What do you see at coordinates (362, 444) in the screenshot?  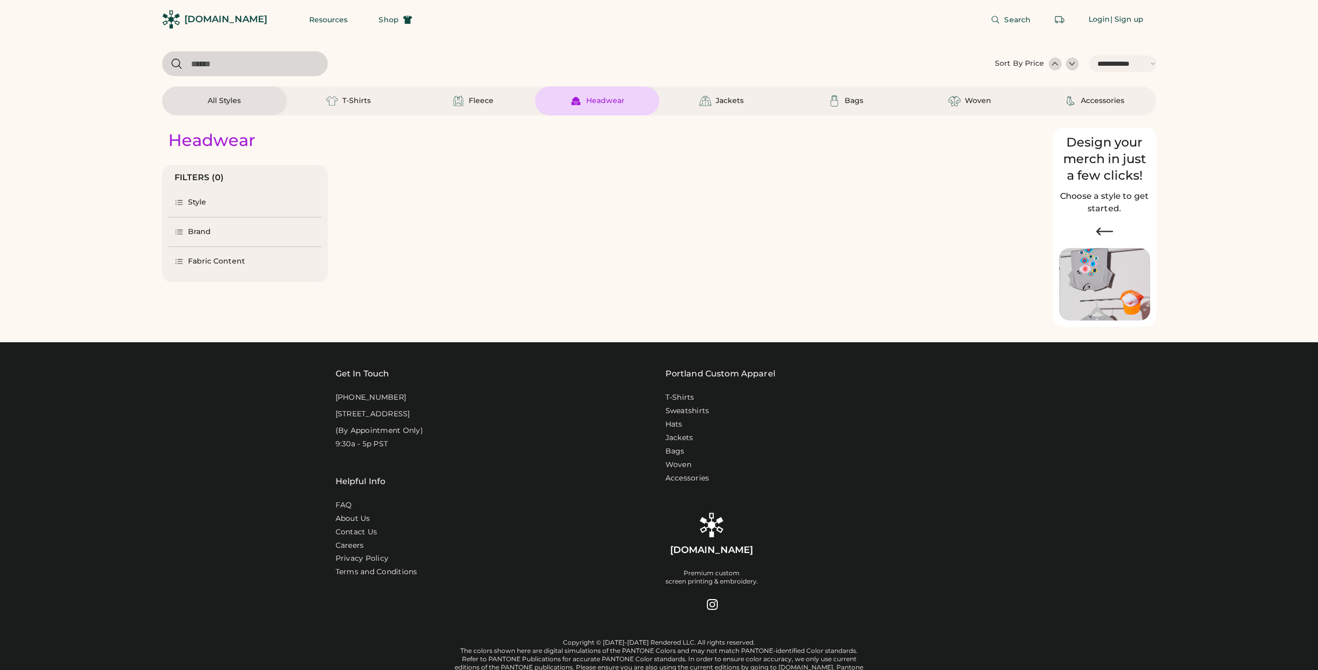 I see `div: 9:30a - 5p PST` at bounding box center [362, 444].